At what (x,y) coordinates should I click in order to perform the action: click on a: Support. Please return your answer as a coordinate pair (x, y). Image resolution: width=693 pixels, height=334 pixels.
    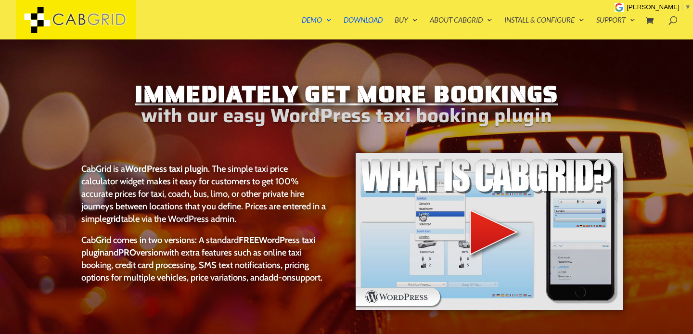
    Looking at the image, I should click on (616, 28).